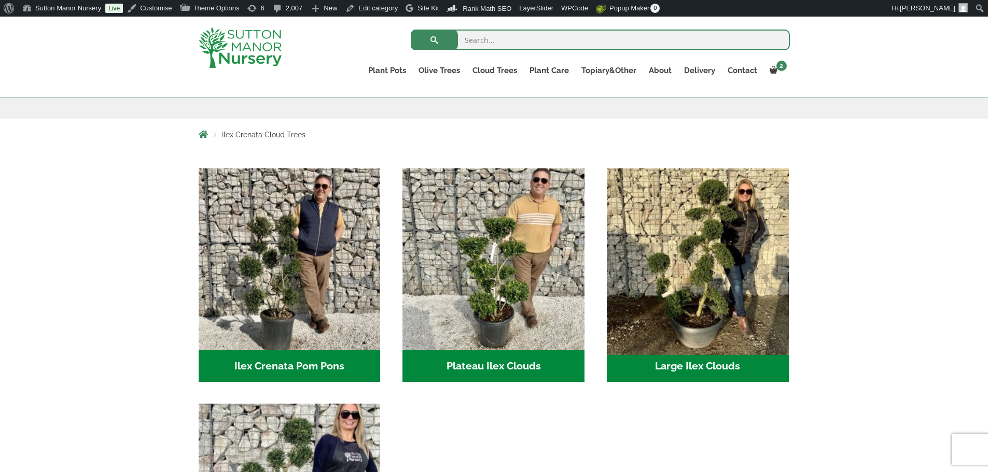  I want to click on a: Cloud Trees, so click(495, 71).